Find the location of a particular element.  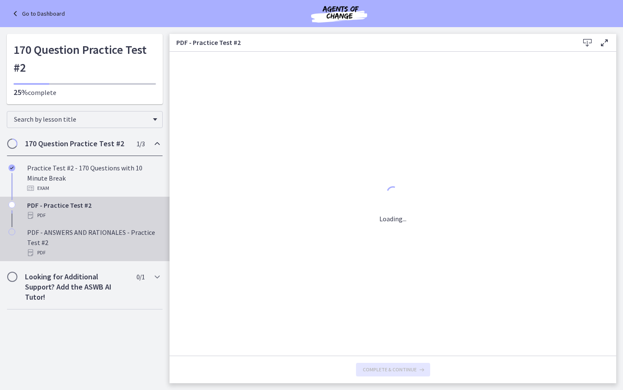

div: Search by lesson title is located at coordinates (85, 120).